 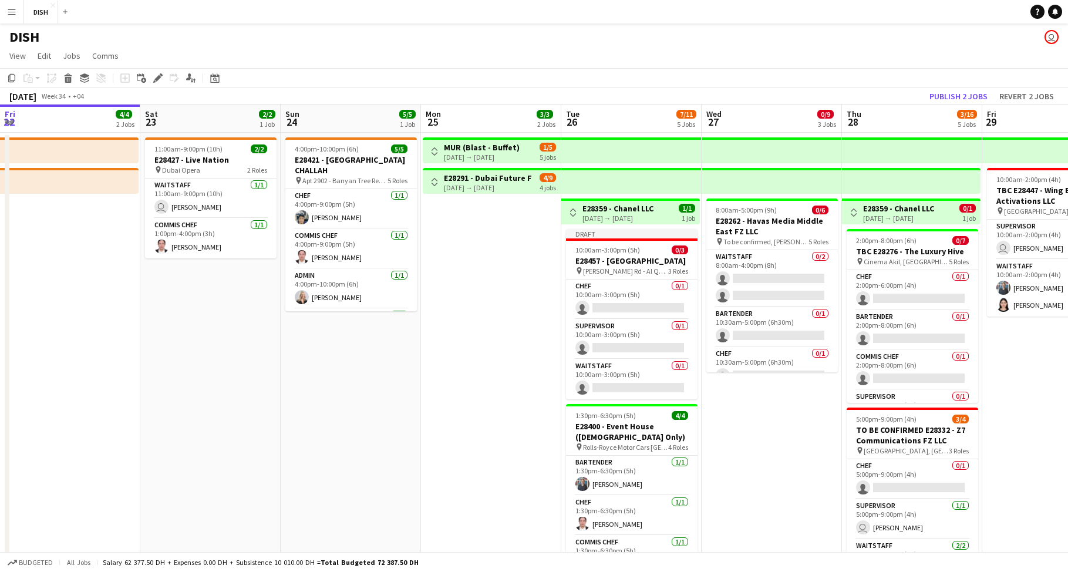 What do you see at coordinates (912, 251) in the screenshot?
I see `h3: TBC E28276 - The Luxury Hive` at bounding box center [912, 251].